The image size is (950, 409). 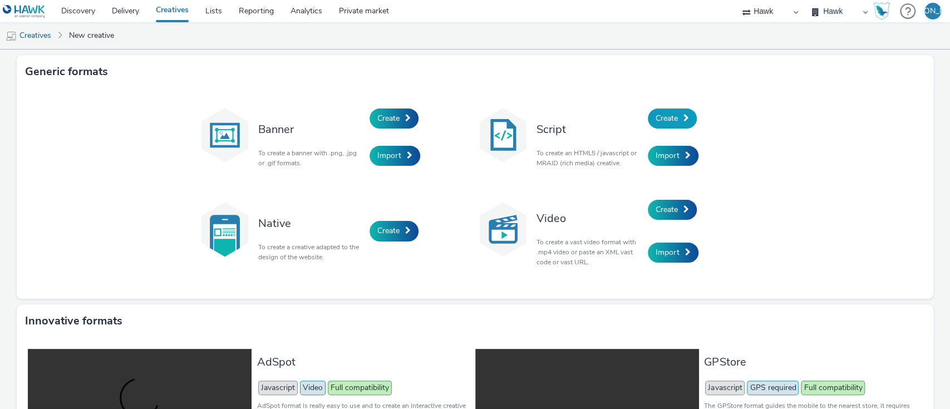 What do you see at coordinates (66, 72) in the screenshot?
I see `h3: Generic formats` at bounding box center [66, 72].